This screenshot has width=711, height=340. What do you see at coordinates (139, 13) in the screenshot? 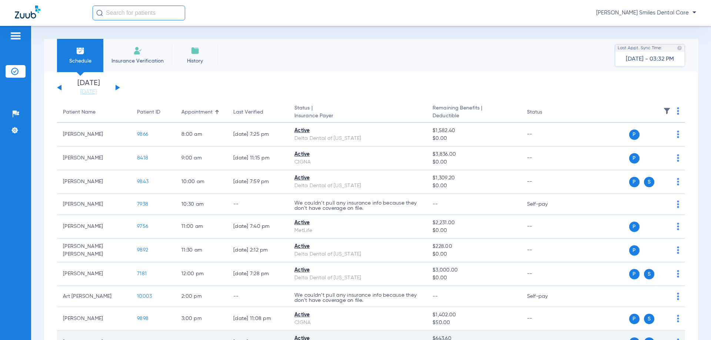
I see `input: Search for patients` at bounding box center [139, 13].